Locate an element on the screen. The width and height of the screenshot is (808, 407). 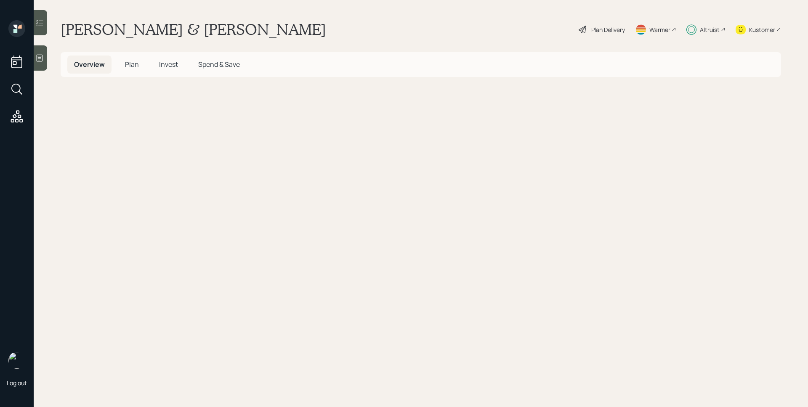
div: Altruist is located at coordinates (710, 29).